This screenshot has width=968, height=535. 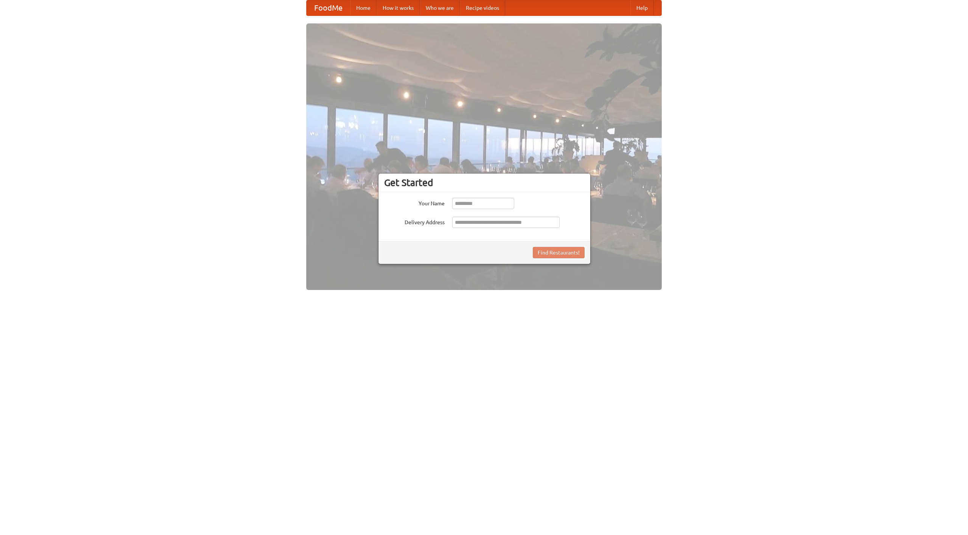 I want to click on a: Recipe videos, so click(x=483, y=8).